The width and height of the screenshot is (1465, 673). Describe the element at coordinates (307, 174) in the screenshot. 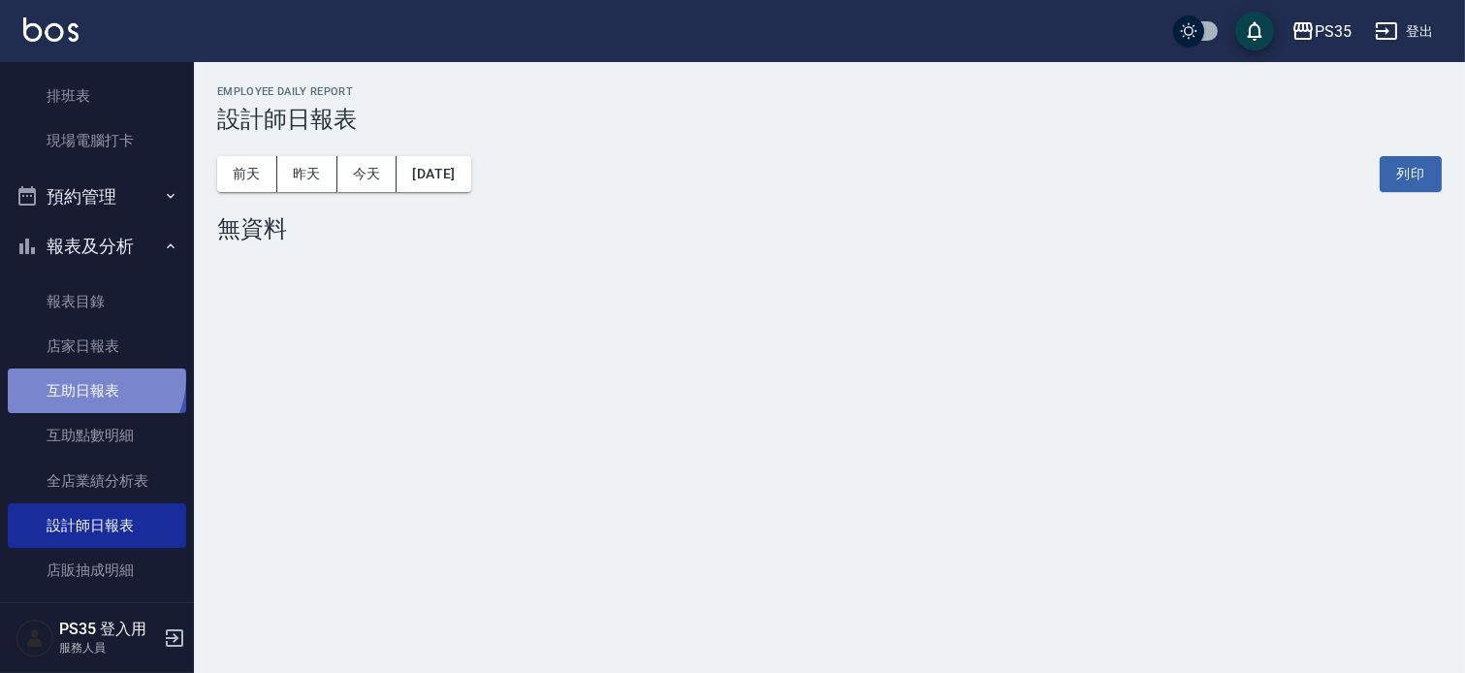

I see `button: 昨天` at that location.